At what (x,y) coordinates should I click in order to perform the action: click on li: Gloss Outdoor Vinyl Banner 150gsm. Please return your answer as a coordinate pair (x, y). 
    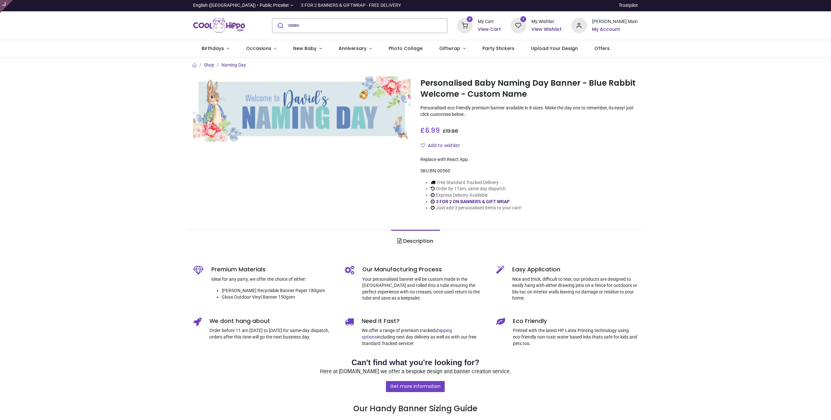
    Looking at the image, I should click on (278, 297).